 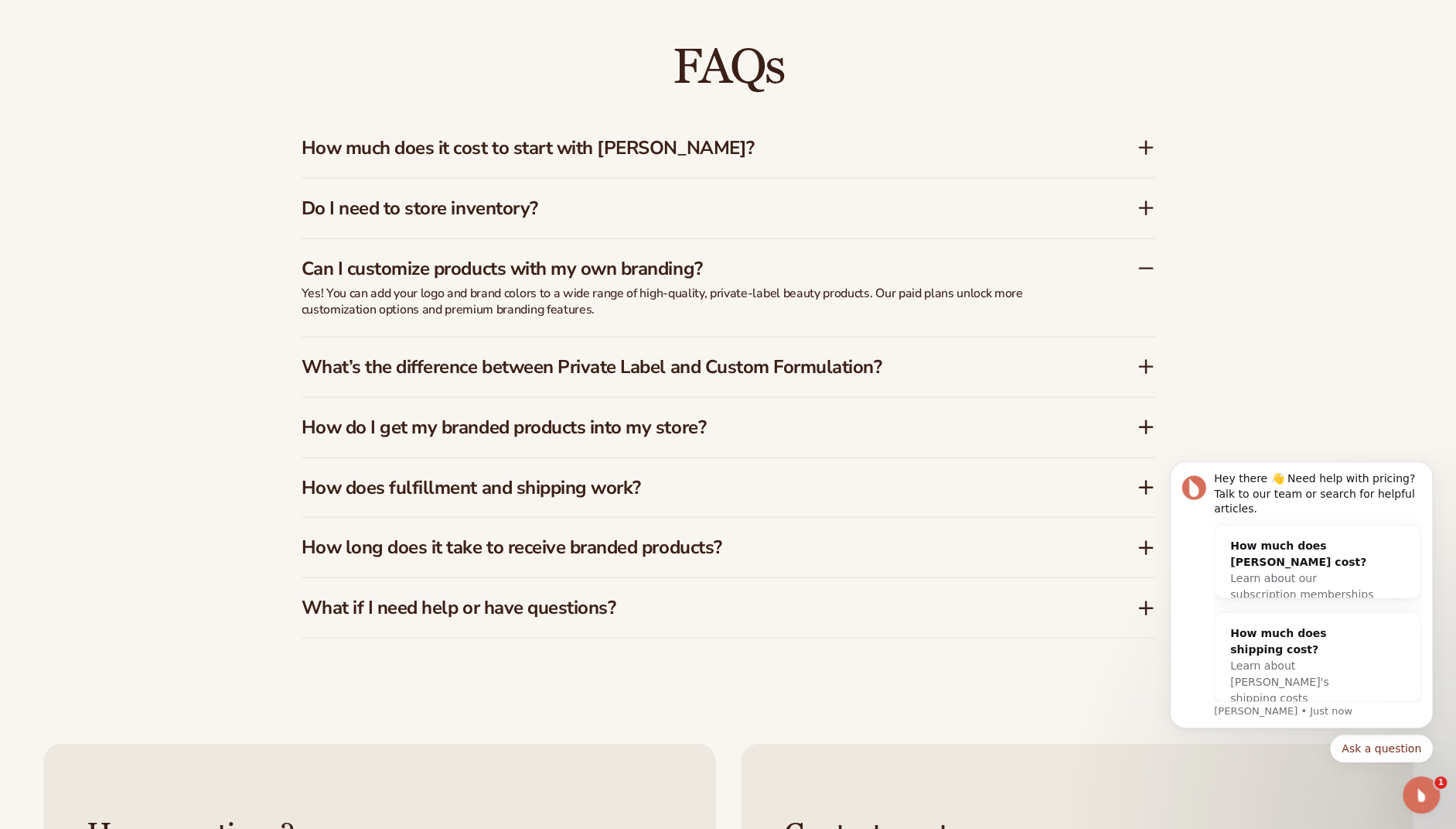 What do you see at coordinates (696, 427) in the screenshot?
I see `h3: How do I get my branded products into my store?` at bounding box center [696, 427].